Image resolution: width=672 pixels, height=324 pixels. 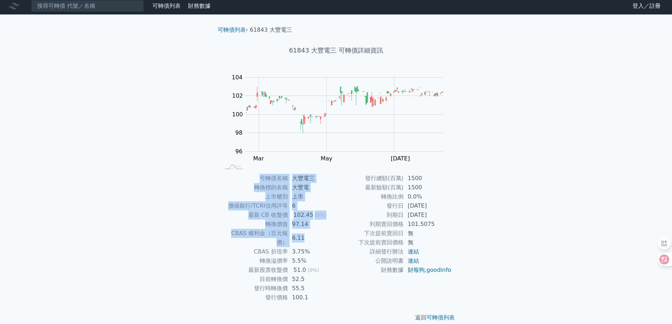 I want to click on div: 102.45, so click(x=303, y=215).